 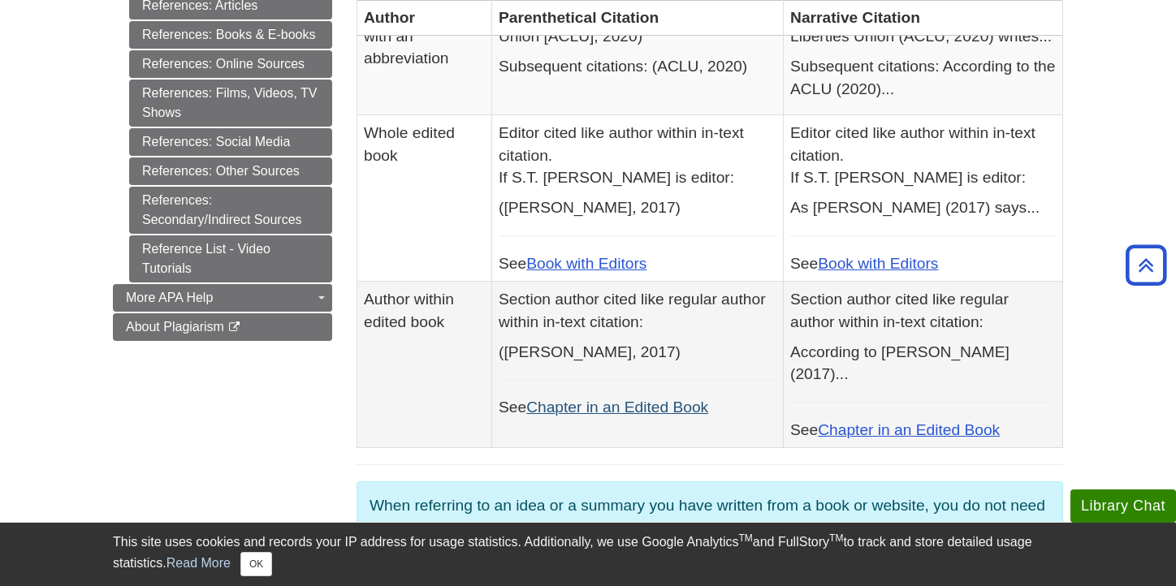 I want to click on p: Subsequent citations: (ACLU, 2020), so click(x=637, y=66).